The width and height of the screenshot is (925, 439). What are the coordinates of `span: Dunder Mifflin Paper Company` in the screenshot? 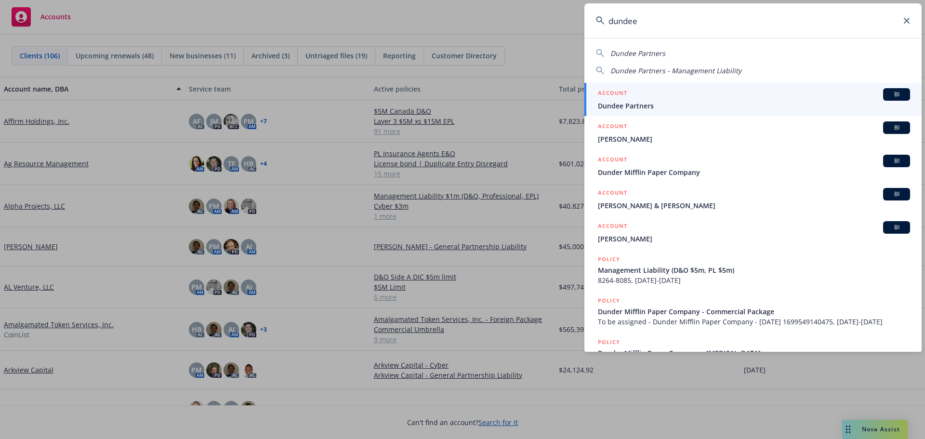 It's located at (754, 172).